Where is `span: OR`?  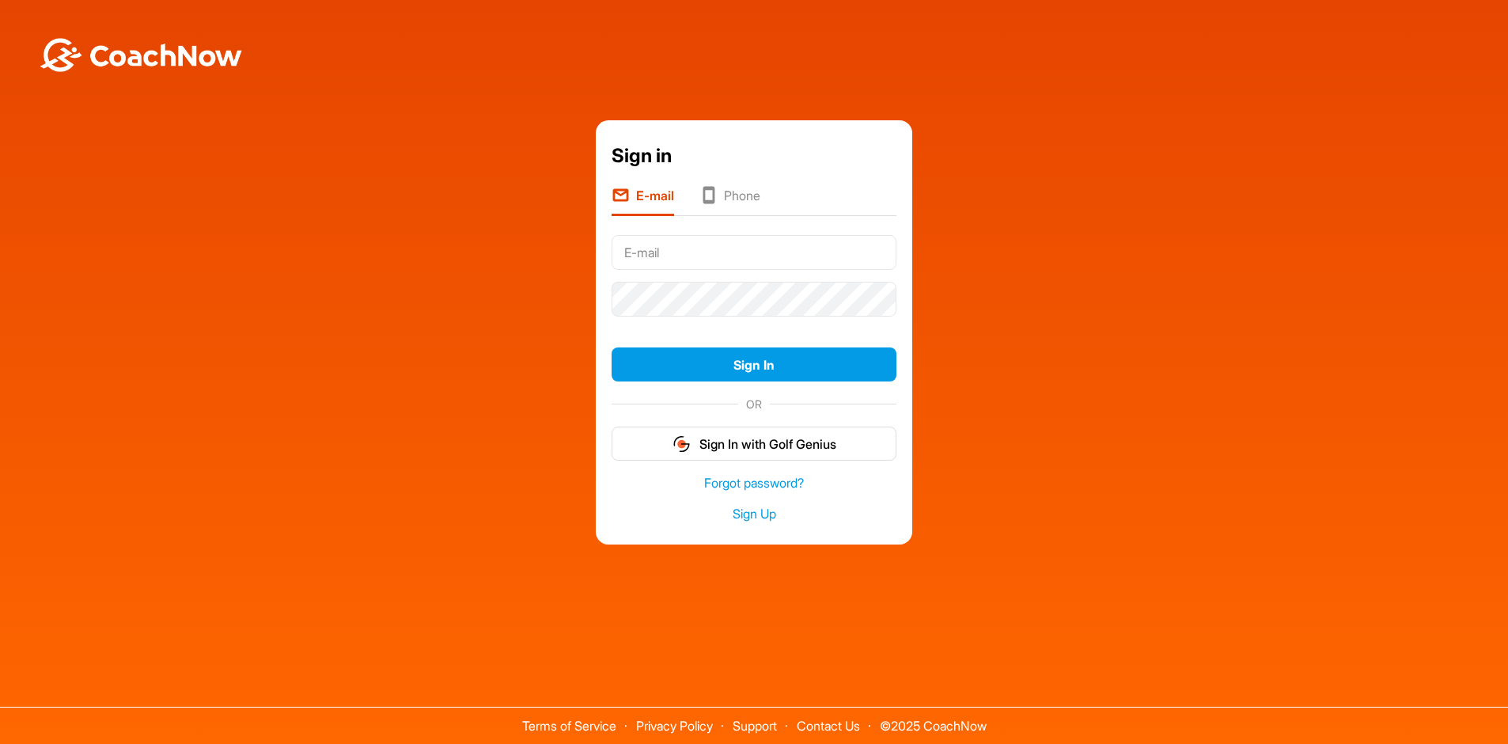
span: OR is located at coordinates (754, 404).